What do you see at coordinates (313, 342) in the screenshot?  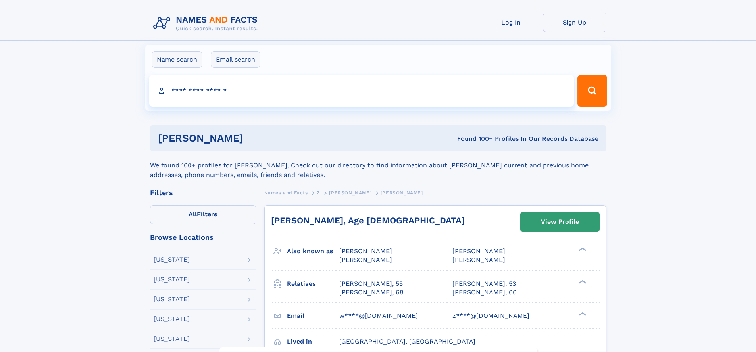 I see `h3: Lived in` at bounding box center [313, 342].